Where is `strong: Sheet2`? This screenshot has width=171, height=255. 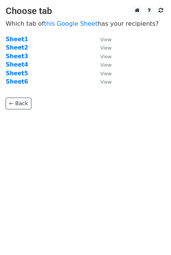 strong: Sheet2 is located at coordinates (17, 48).